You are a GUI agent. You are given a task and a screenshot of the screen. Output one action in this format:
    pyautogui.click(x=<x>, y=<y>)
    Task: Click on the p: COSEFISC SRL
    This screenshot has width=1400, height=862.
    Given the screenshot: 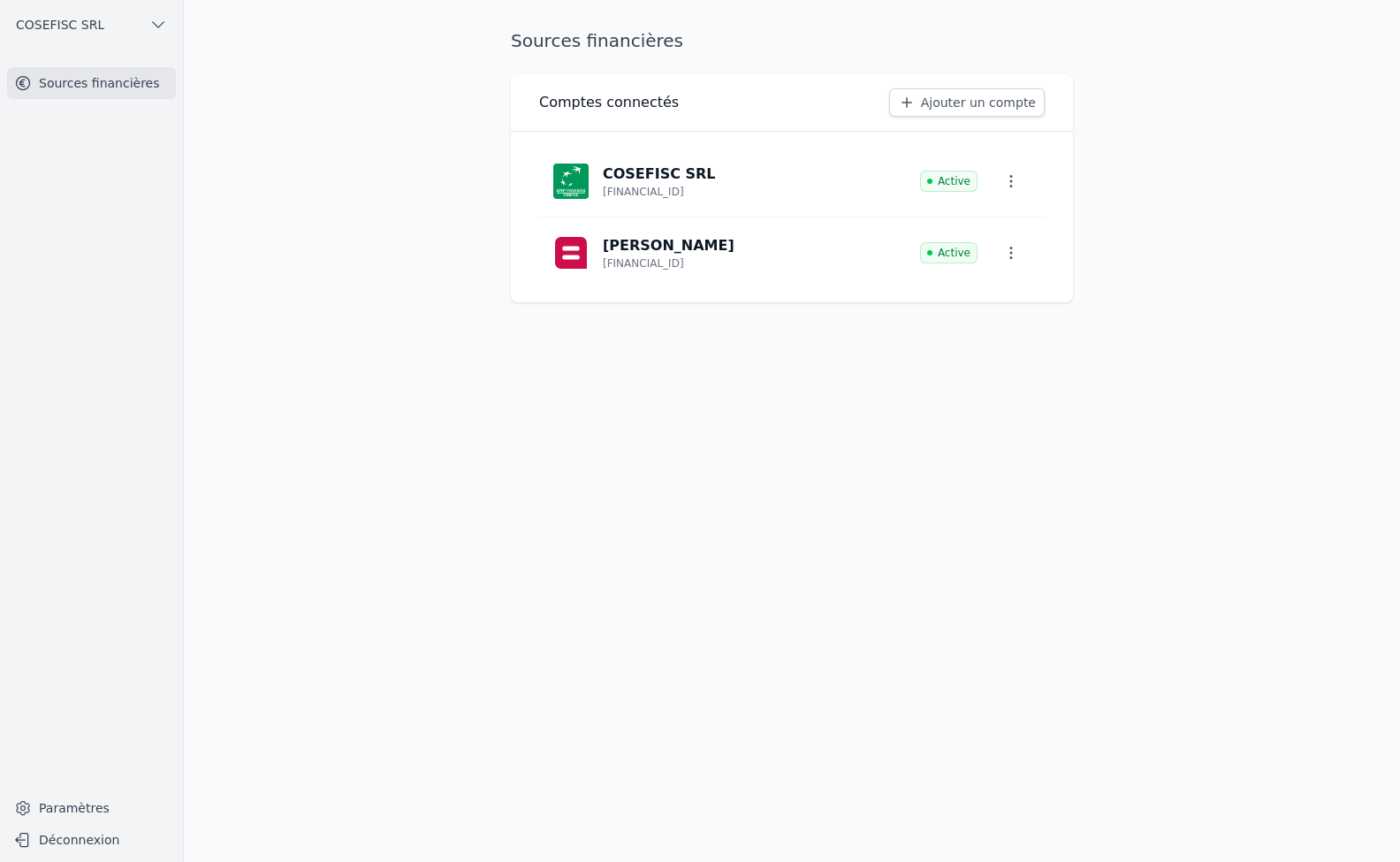 What is the action you would take?
    pyautogui.click(x=659, y=174)
    